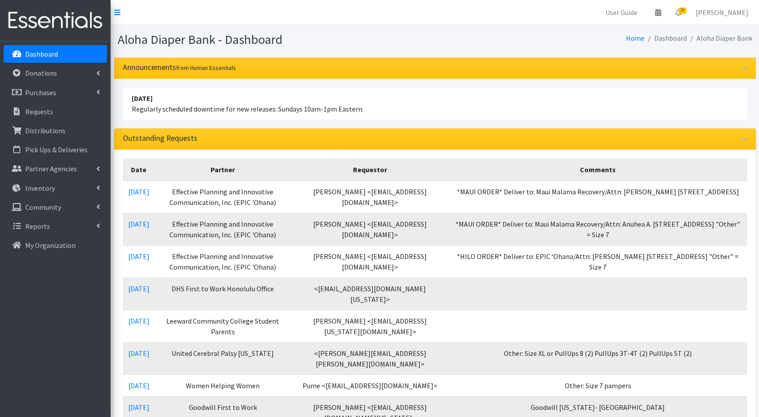 Image resolution: width=759 pixels, height=417 pixels. Describe the element at coordinates (598, 169) in the screenshot. I see `th: Comments` at that location.